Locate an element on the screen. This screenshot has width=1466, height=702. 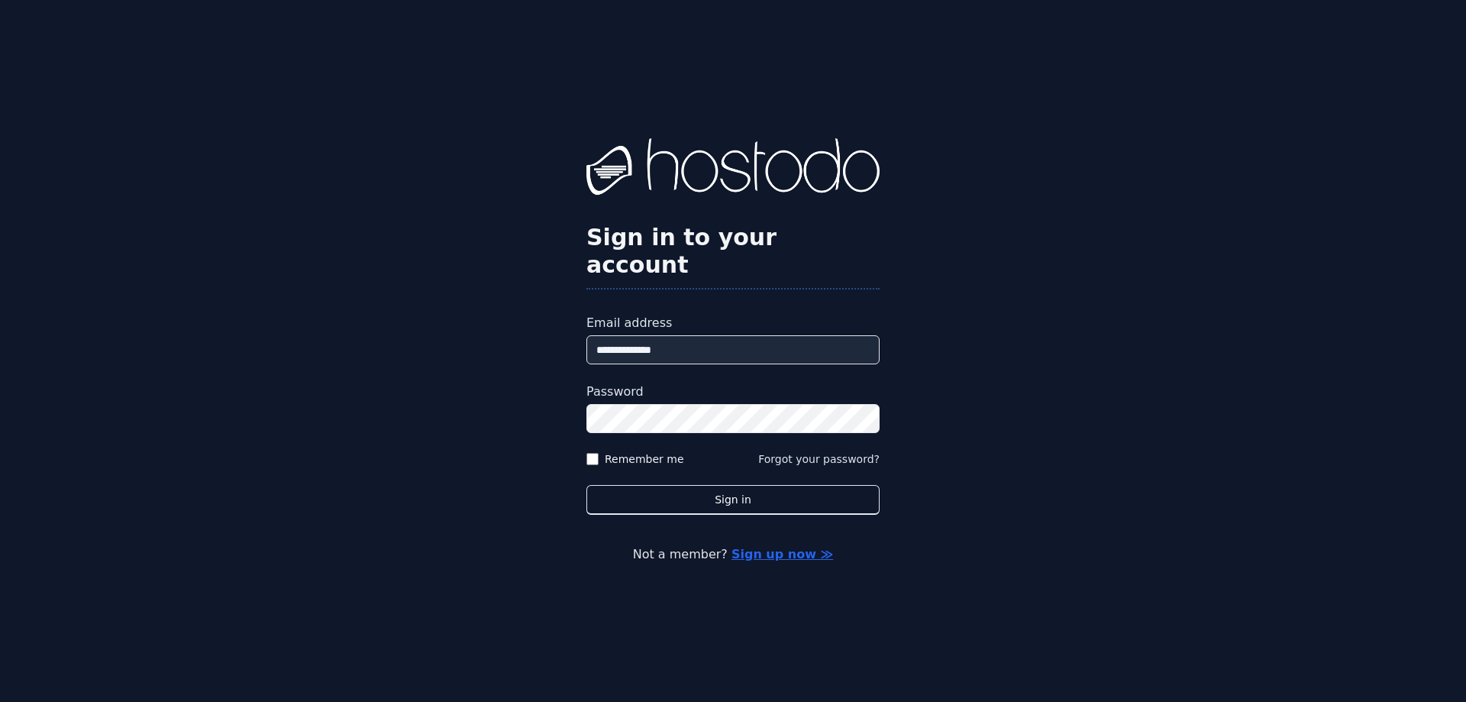
button: Forgot your password? is located at coordinates (819, 459).